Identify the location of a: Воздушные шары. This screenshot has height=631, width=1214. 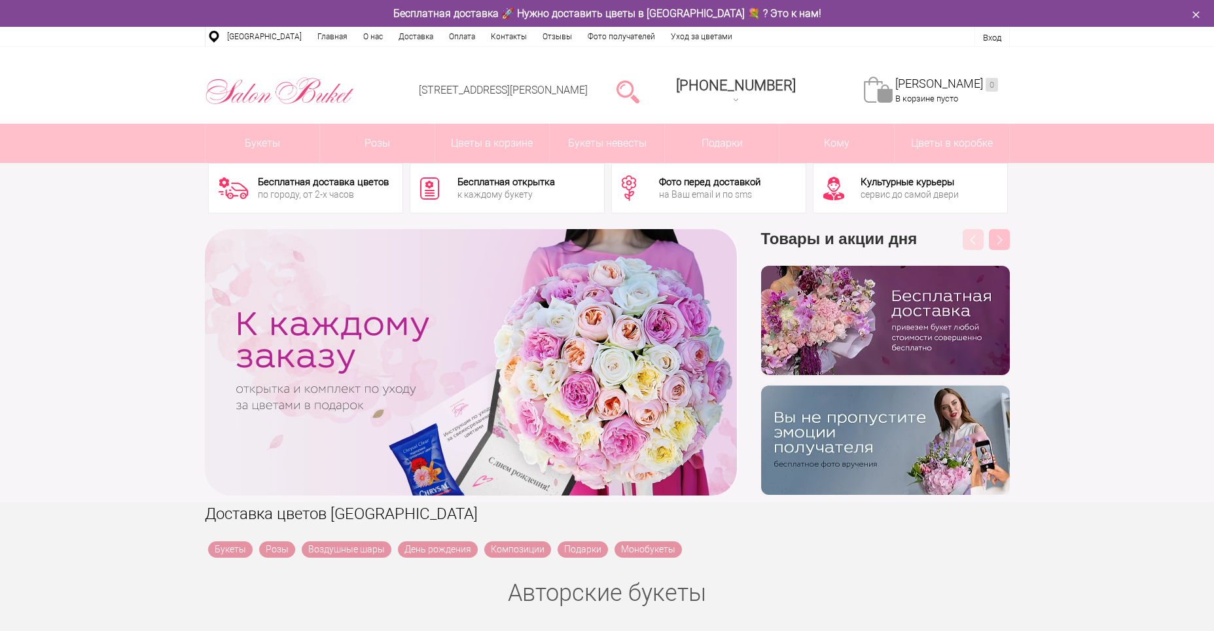
(346, 549).